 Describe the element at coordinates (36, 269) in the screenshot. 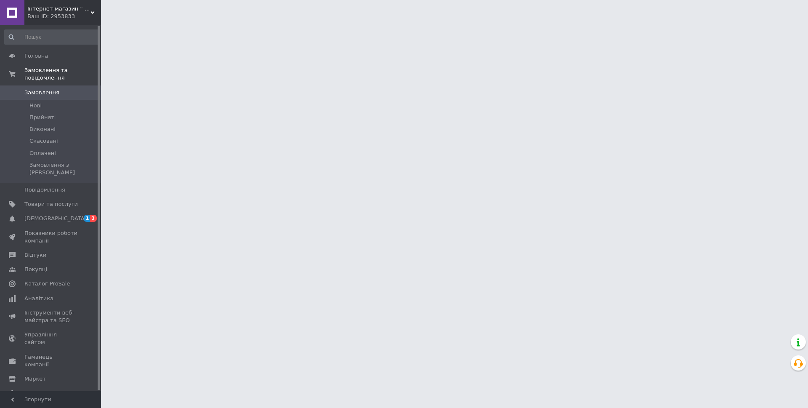

I see `span: Покупці` at that location.